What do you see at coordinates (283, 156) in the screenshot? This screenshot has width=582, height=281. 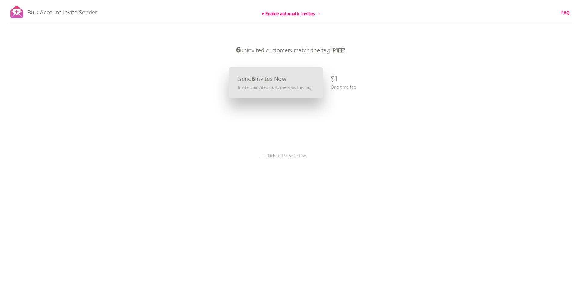 I see `p: ← Back to tag selection` at bounding box center [283, 156].